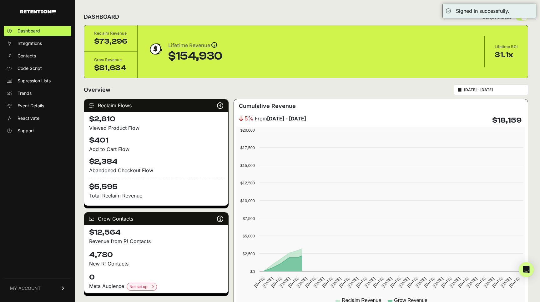 Image resolution: width=540 pixels, height=302 pixels. Describe the element at coordinates (526, 270) in the screenshot. I see `div: Open Intercom Messenger` at that location.